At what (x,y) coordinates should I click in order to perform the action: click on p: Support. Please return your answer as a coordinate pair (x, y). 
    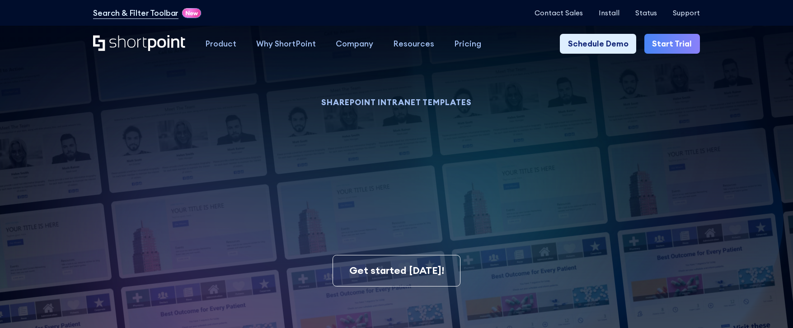
    Looking at the image, I should click on (686, 13).